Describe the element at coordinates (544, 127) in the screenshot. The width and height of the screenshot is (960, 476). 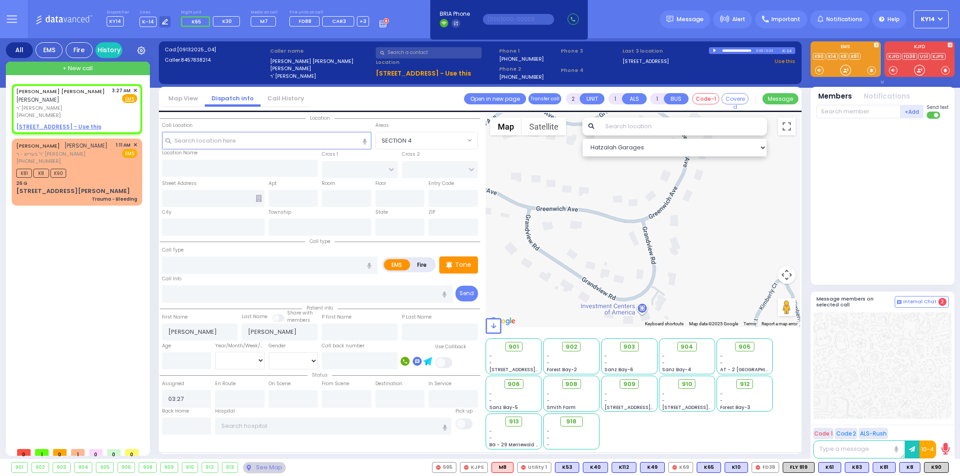
I see `button: Show satellite imagery` at that location.